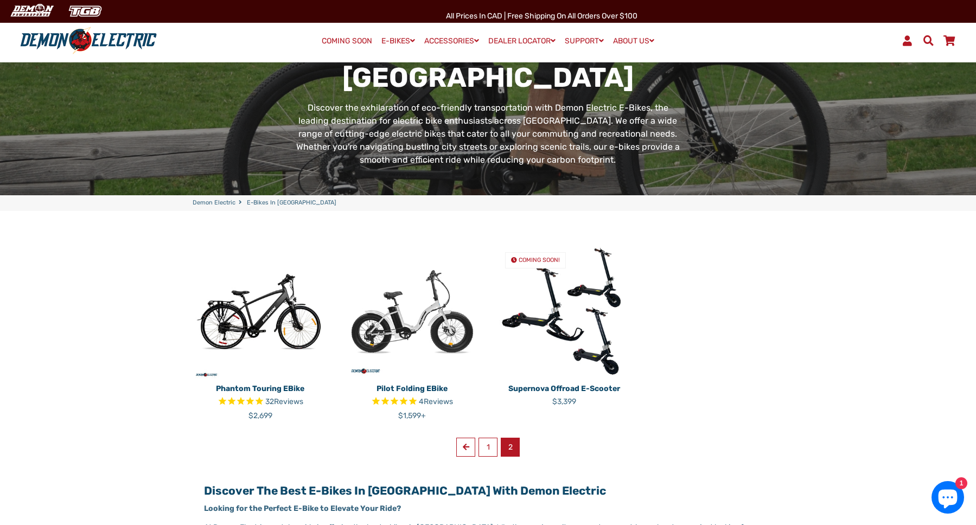 The image size is (976, 525). What do you see at coordinates (412, 311) in the screenshot?
I see `a: Pilot Folding eBike - Demon Electric` at bounding box center [412, 311].